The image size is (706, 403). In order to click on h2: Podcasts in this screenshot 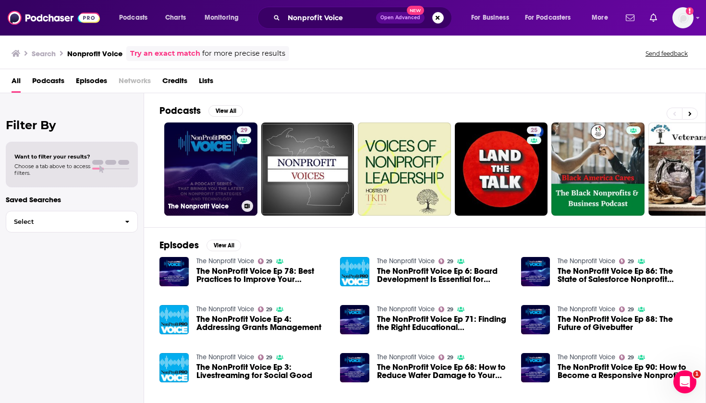, I will do `click(180, 110)`.